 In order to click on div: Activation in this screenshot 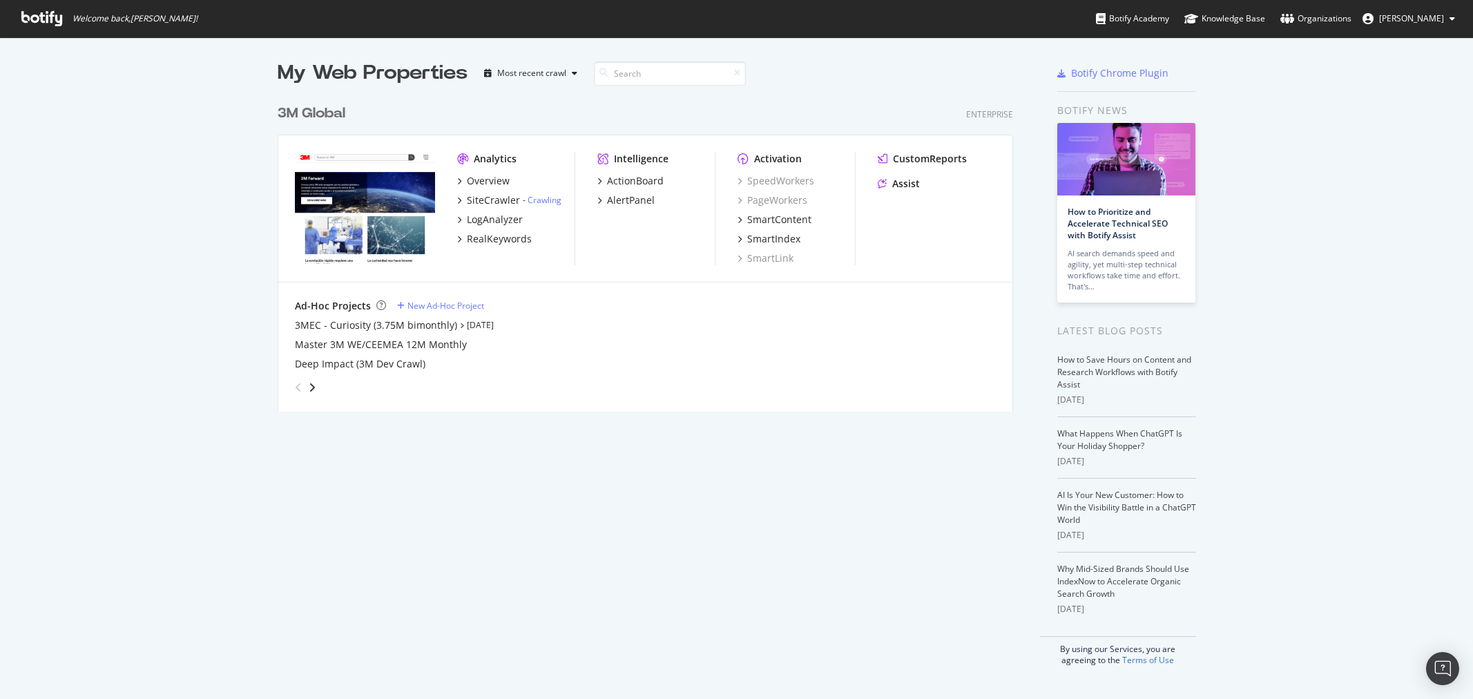, I will do `click(778, 159)`.